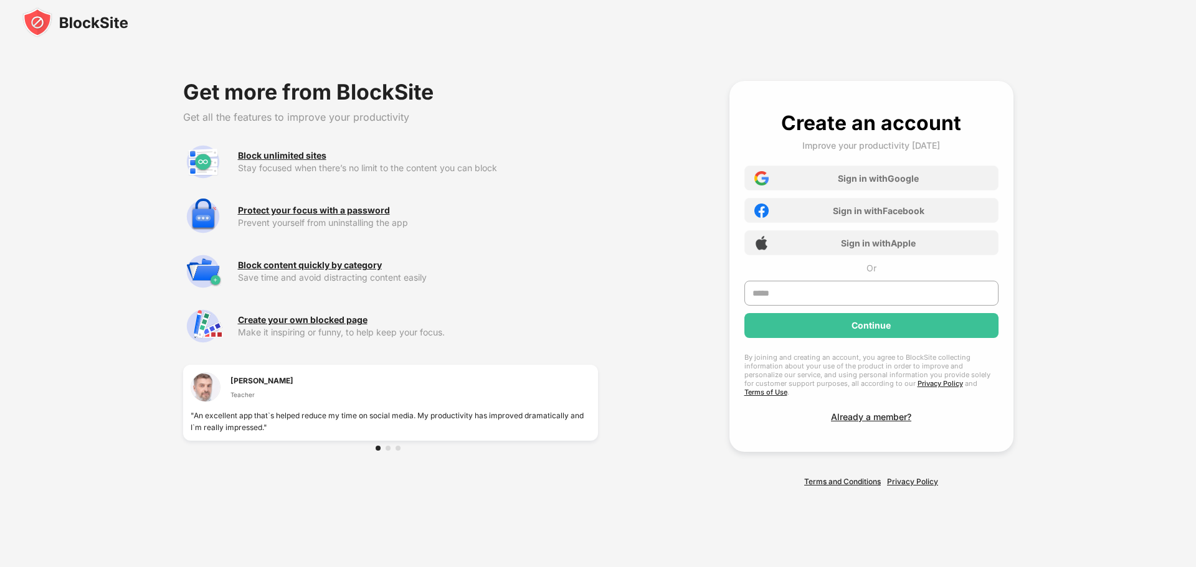 The height and width of the screenshot is (567, 1196). What do you see at coordinates (878, 210) in the screenshot?
I see `div: Sign in with Facebook` at bounding box center [878, 210].